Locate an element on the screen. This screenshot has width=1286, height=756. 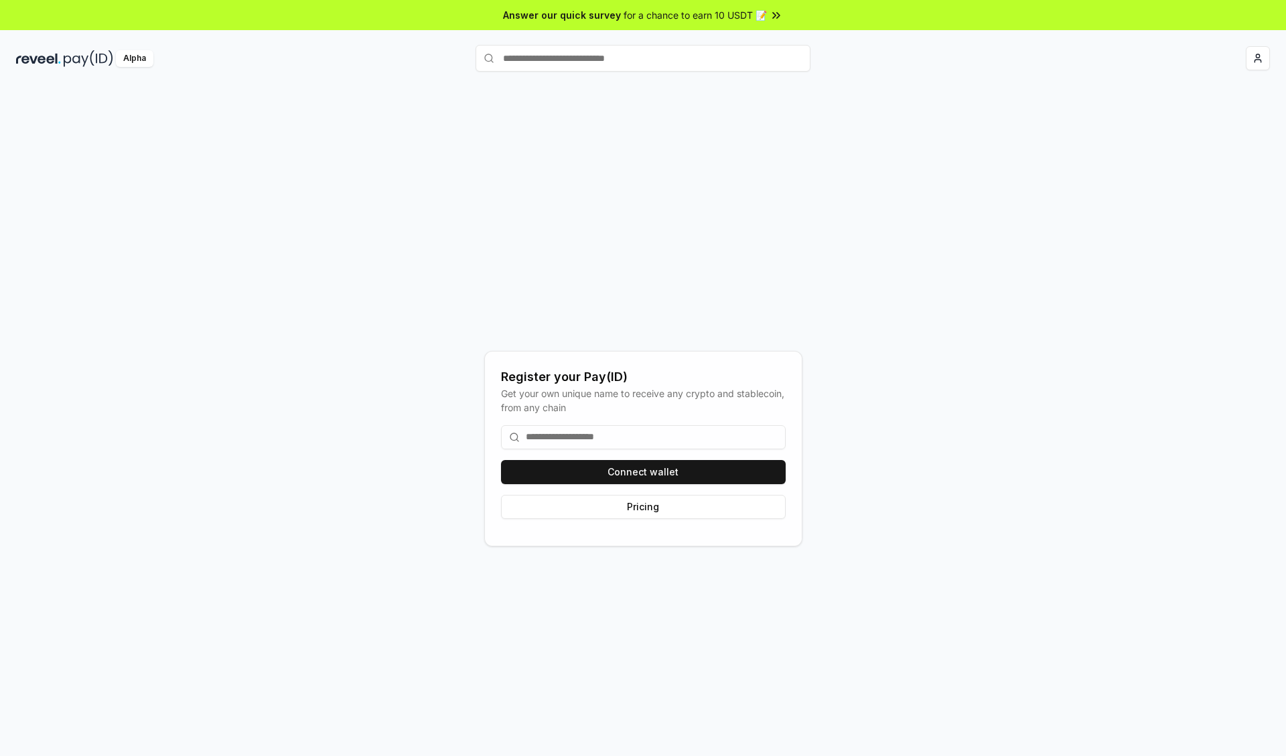
img: reveel_dark is located at coordinates (38, 58).